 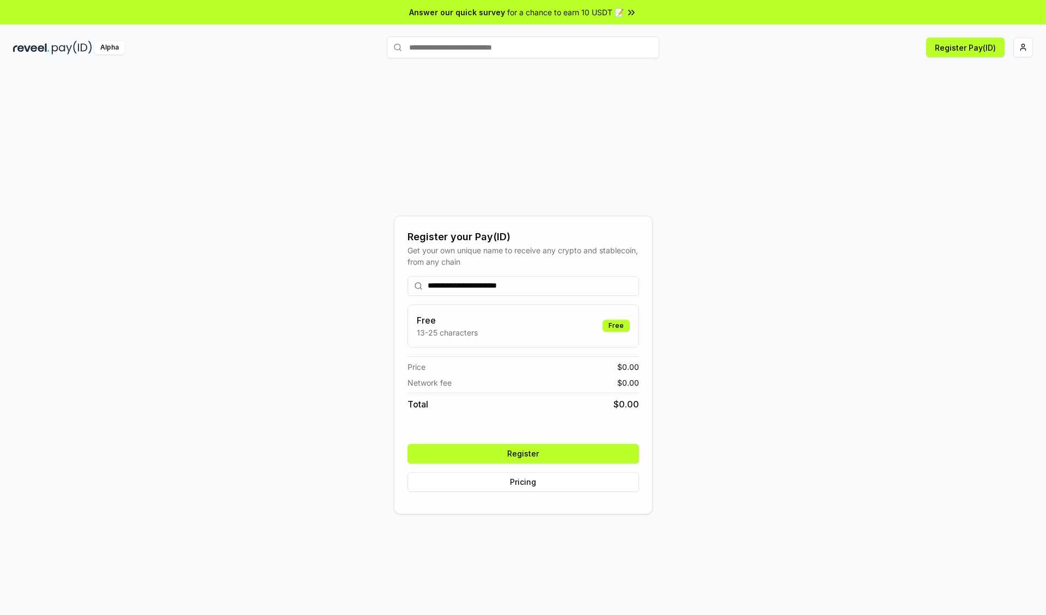 I want to click on div: Get your own unique name to receive any crypto and stablecoin, from any chain, so click(x=523, y=256).